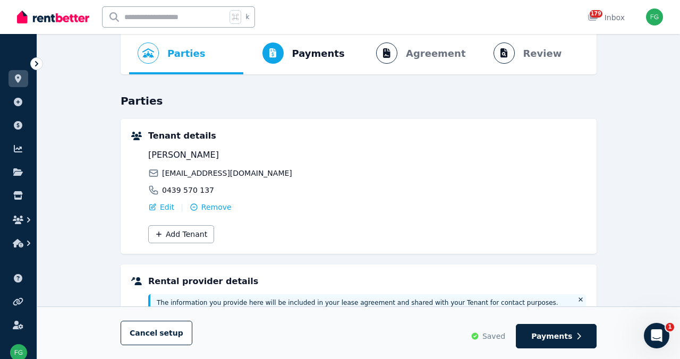 Image resolution: width=680 pixels, height=359 pixels. What do you see at coordinates (247, 17) in the screenshot?
I see `span: k` at bounding box center [247, 17].